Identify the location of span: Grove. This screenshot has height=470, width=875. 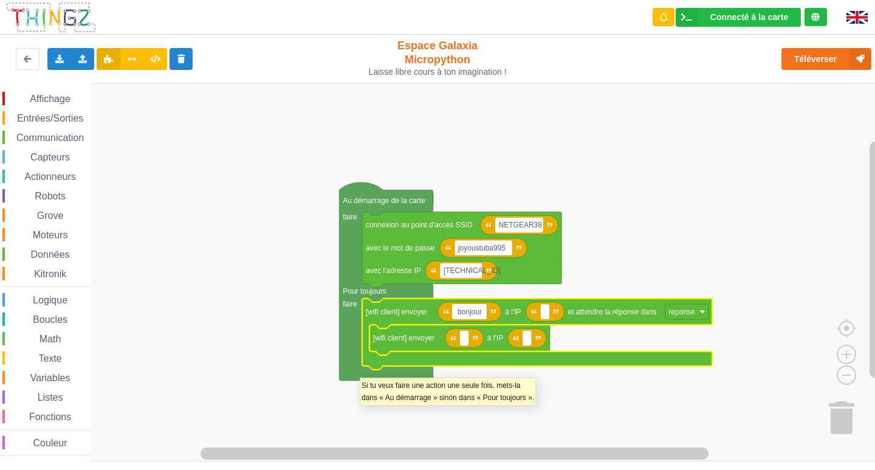
(50, 215).